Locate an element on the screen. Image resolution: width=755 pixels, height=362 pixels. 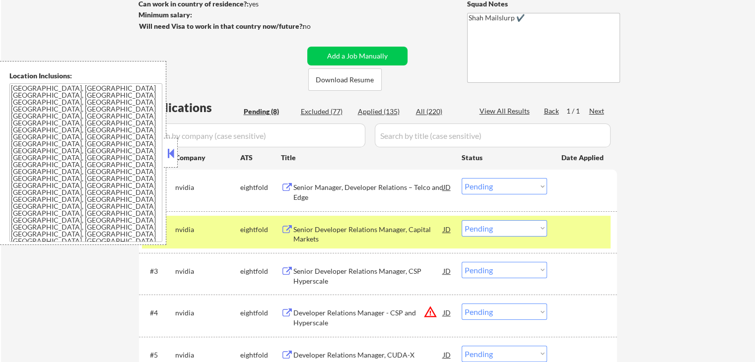
div: Senior Manager, Developer Relations – Telco and Edge is located at coordinates (368, 192).